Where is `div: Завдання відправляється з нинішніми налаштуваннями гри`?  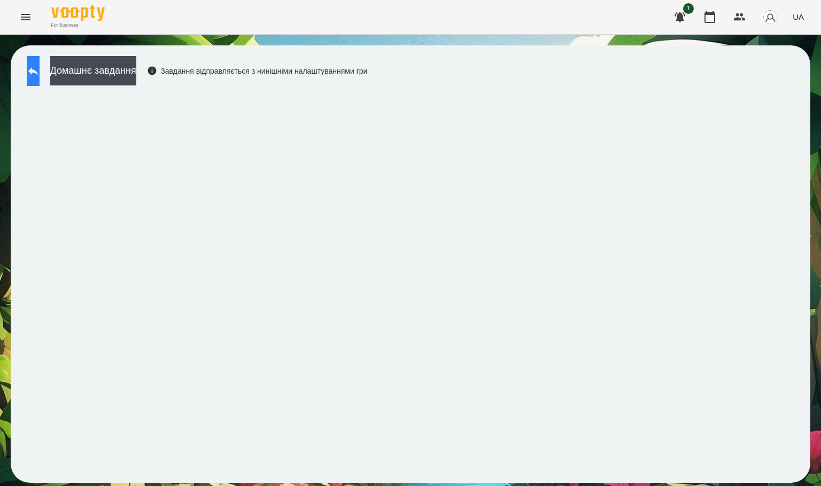 div: Завдання відправляється з нинішніми налаштуваннями гри is located at coordinates (257, 71).